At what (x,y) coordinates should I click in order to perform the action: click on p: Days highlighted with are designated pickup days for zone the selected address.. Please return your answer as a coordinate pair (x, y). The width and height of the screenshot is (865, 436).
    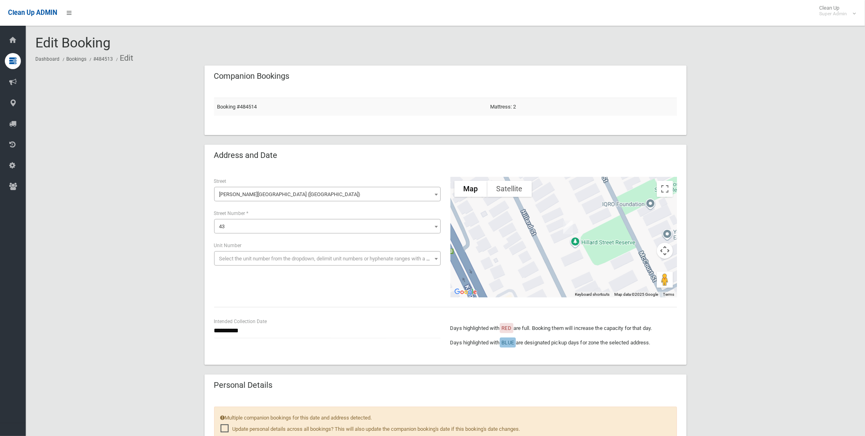
    Looking at the image, I should click on (563, 343).